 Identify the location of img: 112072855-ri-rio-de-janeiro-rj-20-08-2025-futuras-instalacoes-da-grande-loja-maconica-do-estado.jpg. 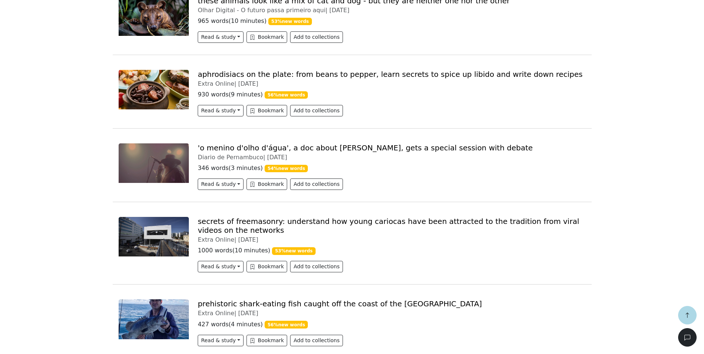
(154, 236).